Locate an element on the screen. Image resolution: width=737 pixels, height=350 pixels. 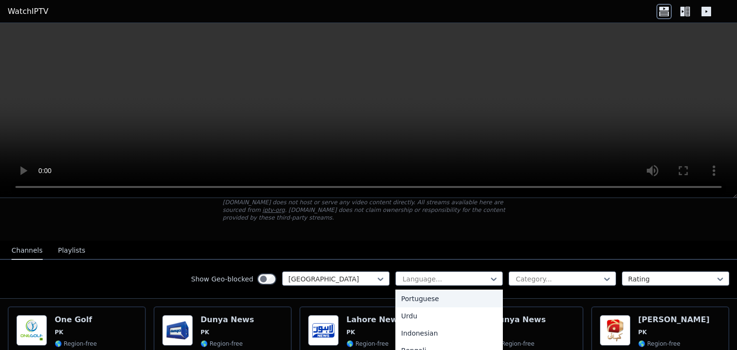
img: Geo Kahani is located at coordinates (615, 331).